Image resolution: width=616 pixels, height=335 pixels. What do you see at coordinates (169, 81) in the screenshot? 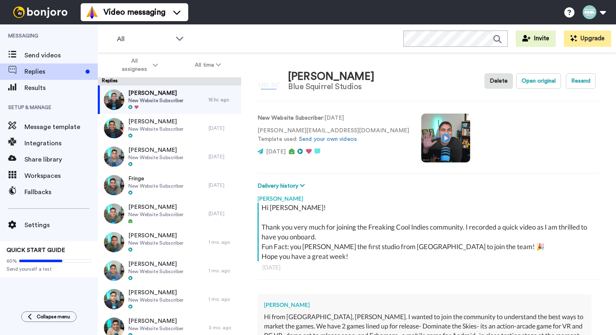
I see `div: Replies` at bounding box center [169, 81].